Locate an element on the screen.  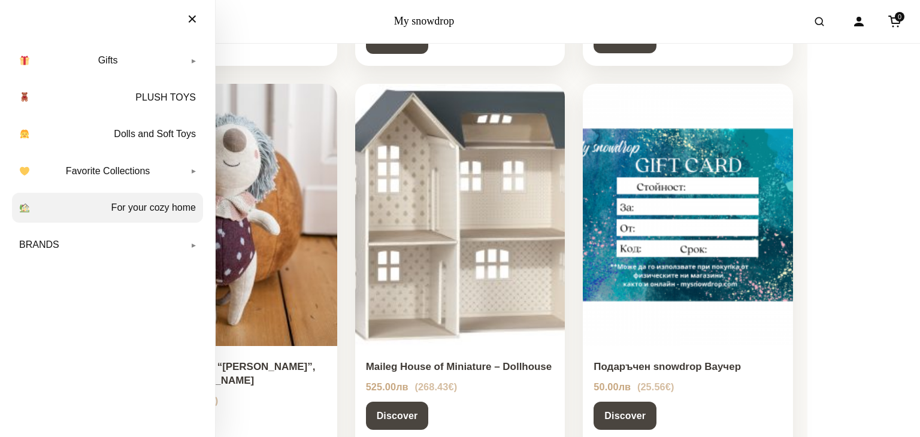
a: For your cozy home is located at coordinates (107, 208).